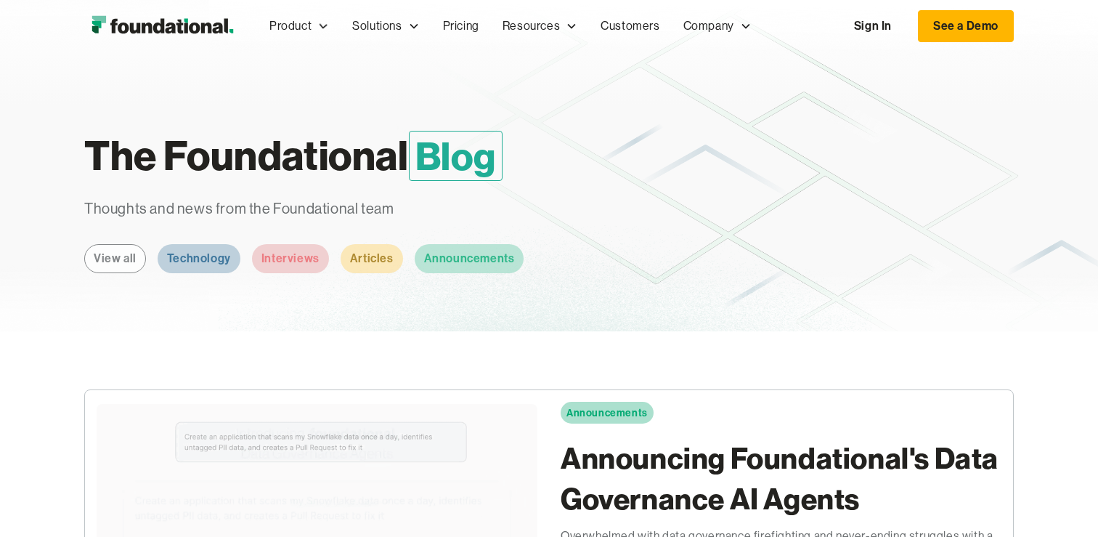 The image size is (1098, 537). Describe the element at coordinates (162, 26) in the screenshot. I see `img: Foundational Logo` at that location.